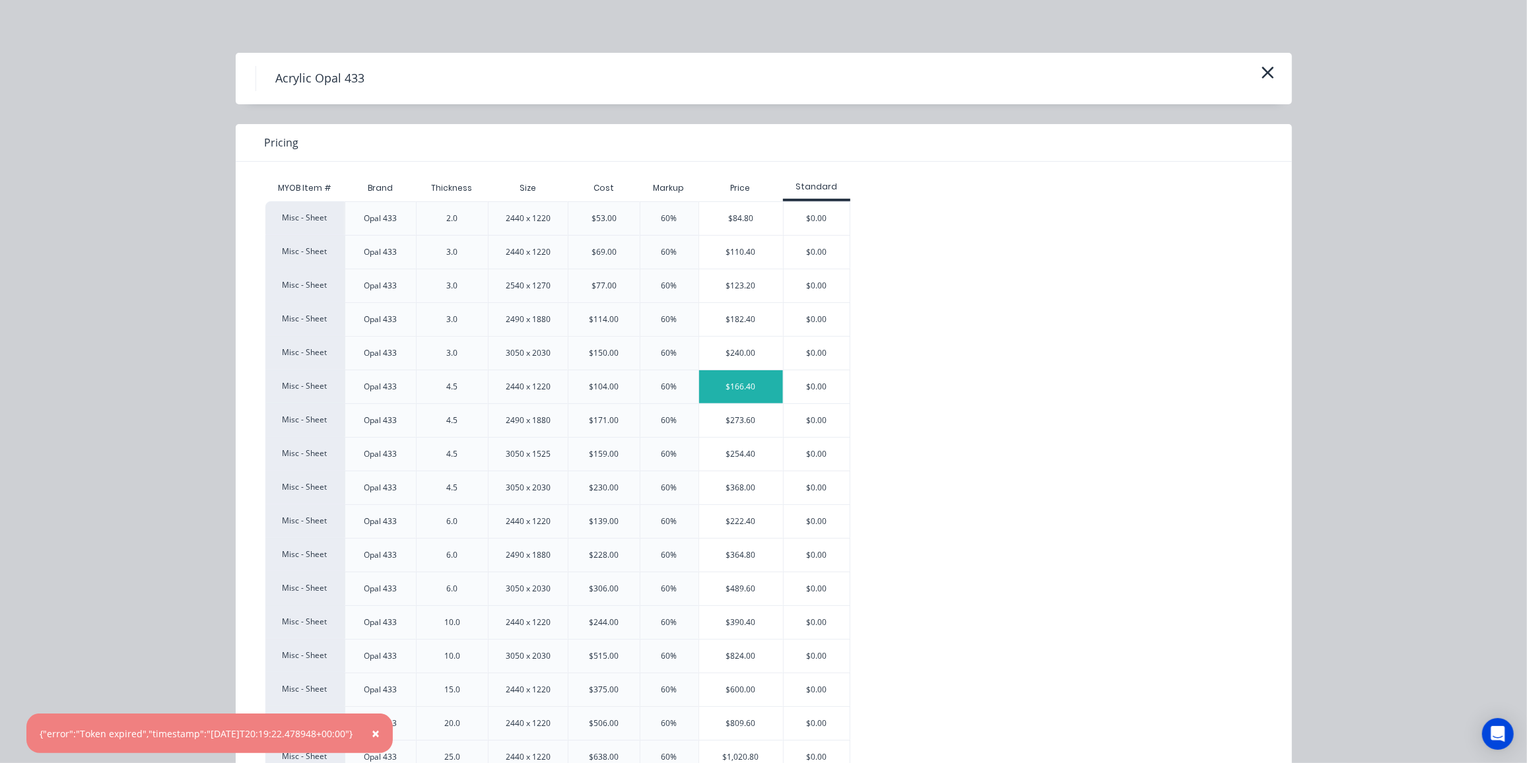  What do you see at coordinates (741, 656) in the screenshot?
I see `div: $824.00` at bounding box center [741, 656].